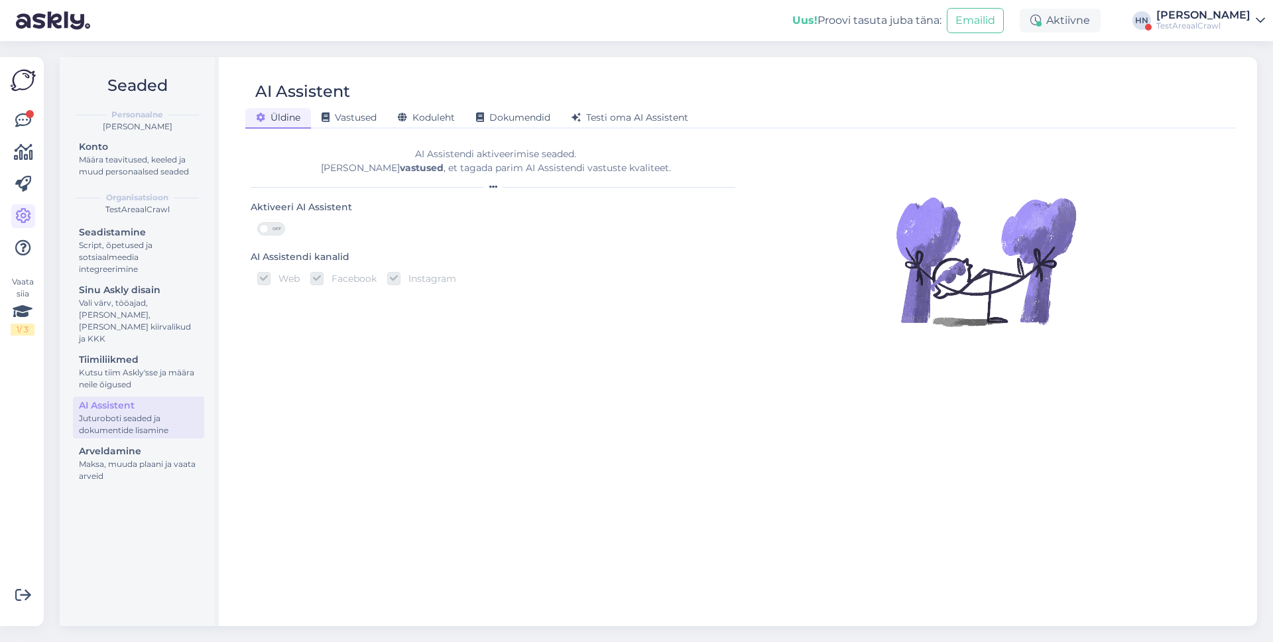 The width and height of the screenshot is (1273, 642). Describe the element at coordinates (278, 117) in the screenshot. I see `span: Üldine` at that location.